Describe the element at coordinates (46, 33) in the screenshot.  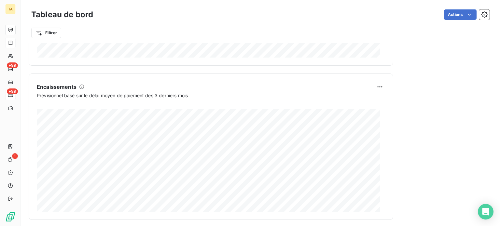
I see `button: Filtrer` at that location.